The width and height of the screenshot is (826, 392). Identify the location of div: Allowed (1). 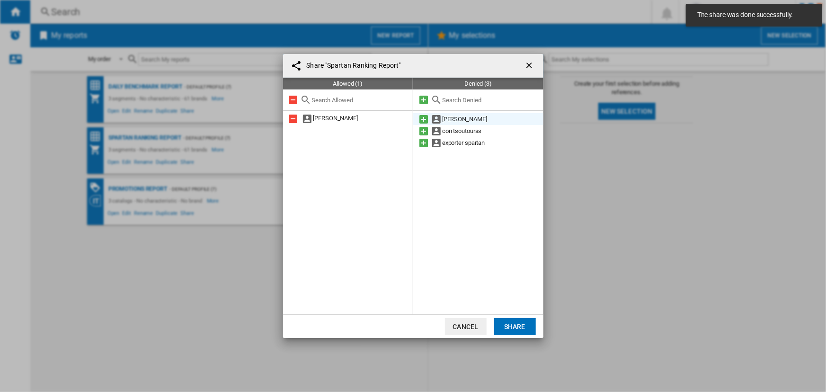
(348, 83).